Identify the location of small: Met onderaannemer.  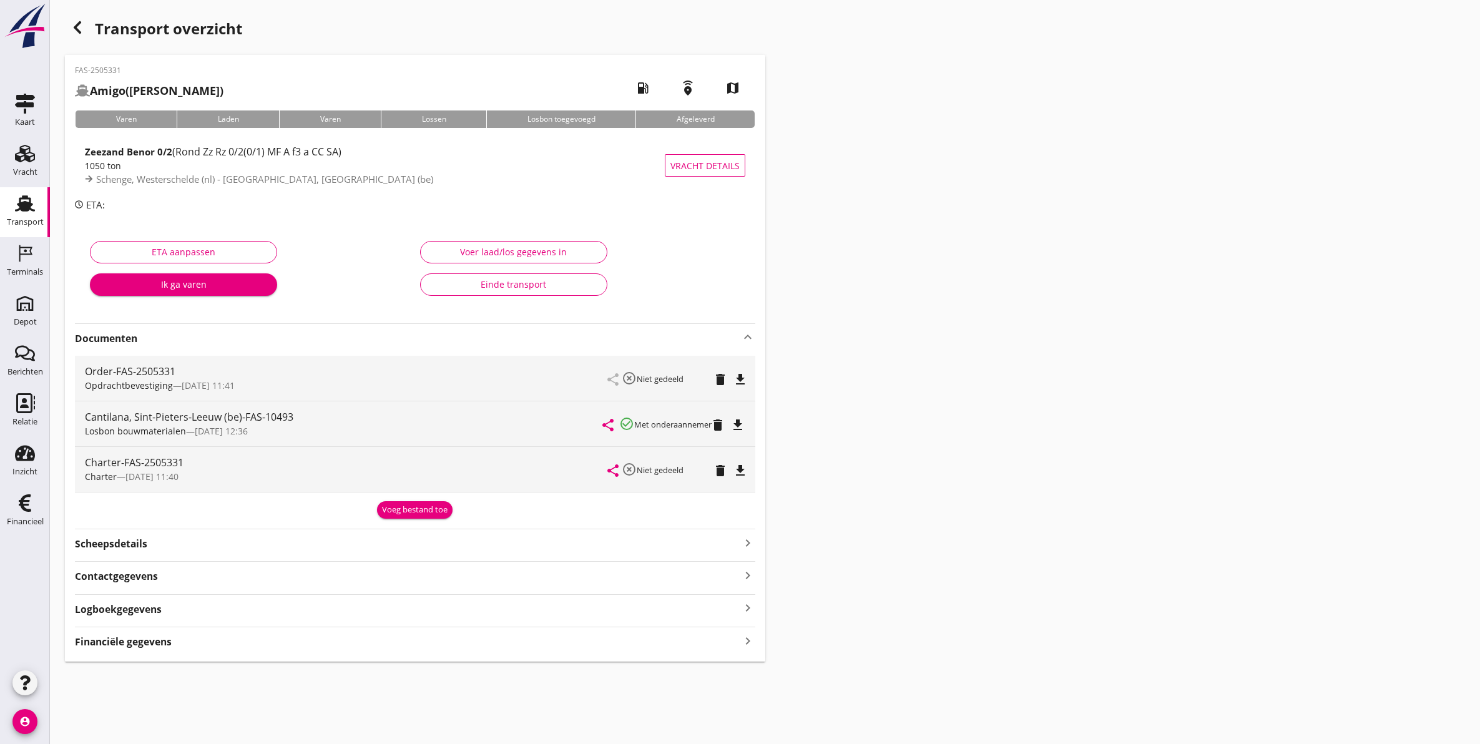
(673, 425).